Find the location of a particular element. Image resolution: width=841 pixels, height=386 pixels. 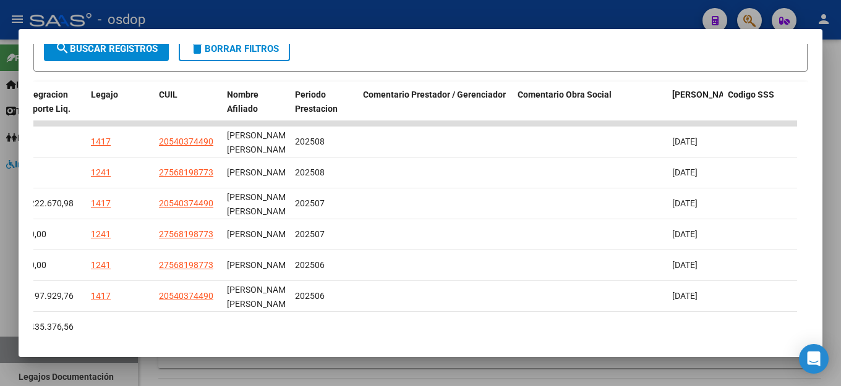

span: Buscar Registros is located at coordinates (106, 49).